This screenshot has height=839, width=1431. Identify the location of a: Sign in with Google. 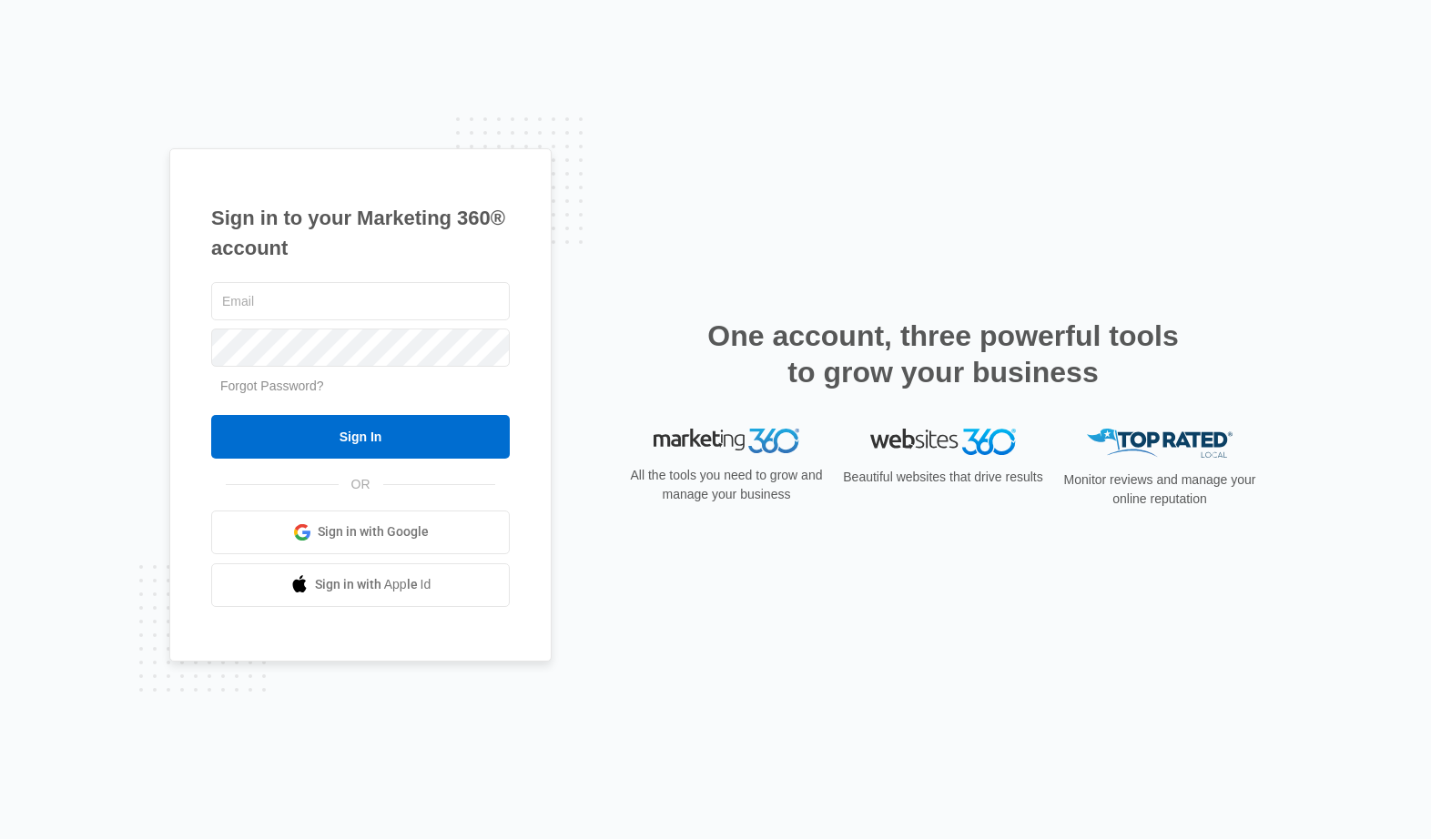
(360, 532).